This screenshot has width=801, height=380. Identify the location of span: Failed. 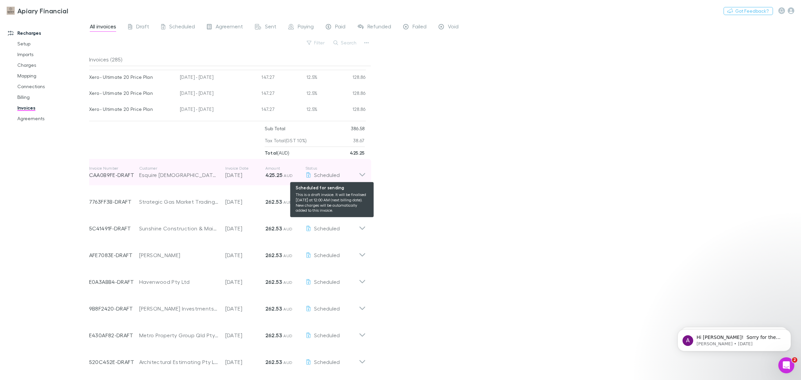
(419, 27).